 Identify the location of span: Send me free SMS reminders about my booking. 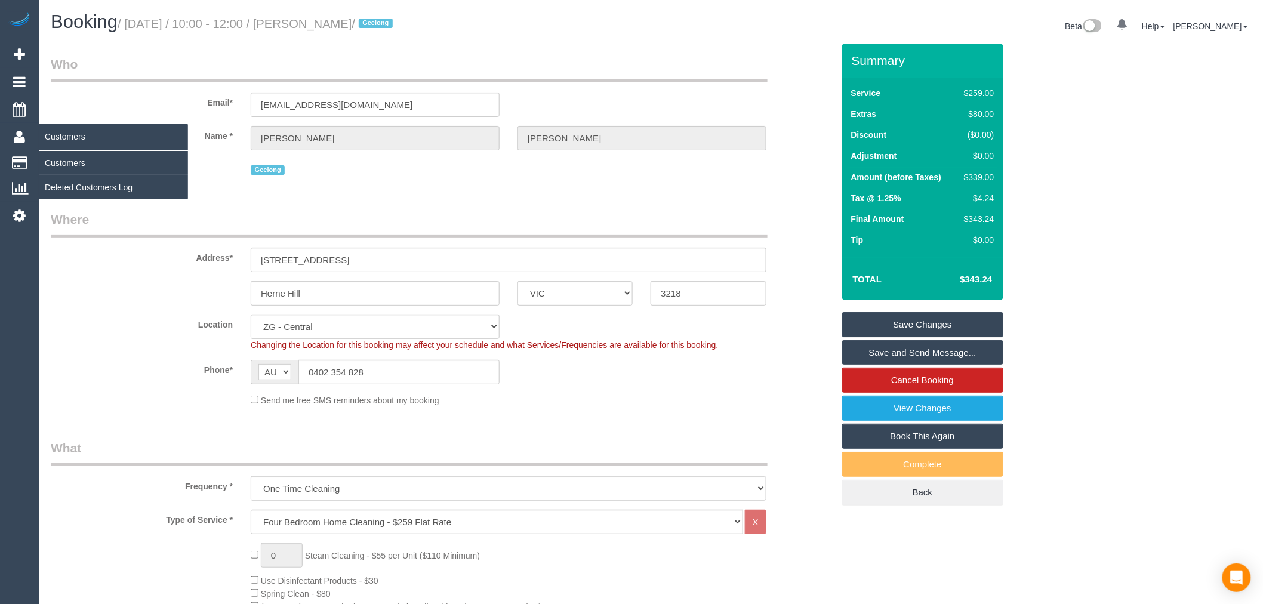
(350, 401).